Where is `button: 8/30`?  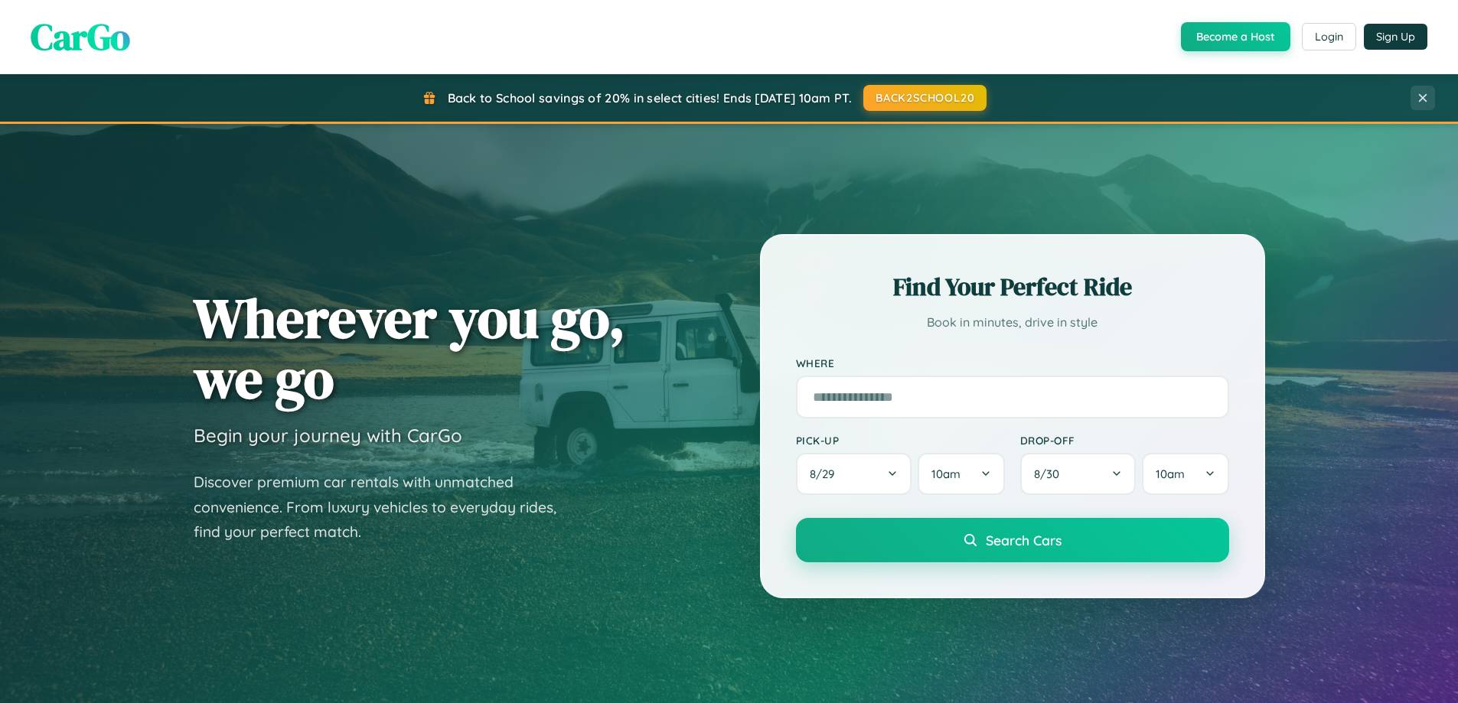 button: 8/30 is located at coordinates (1078, 474).